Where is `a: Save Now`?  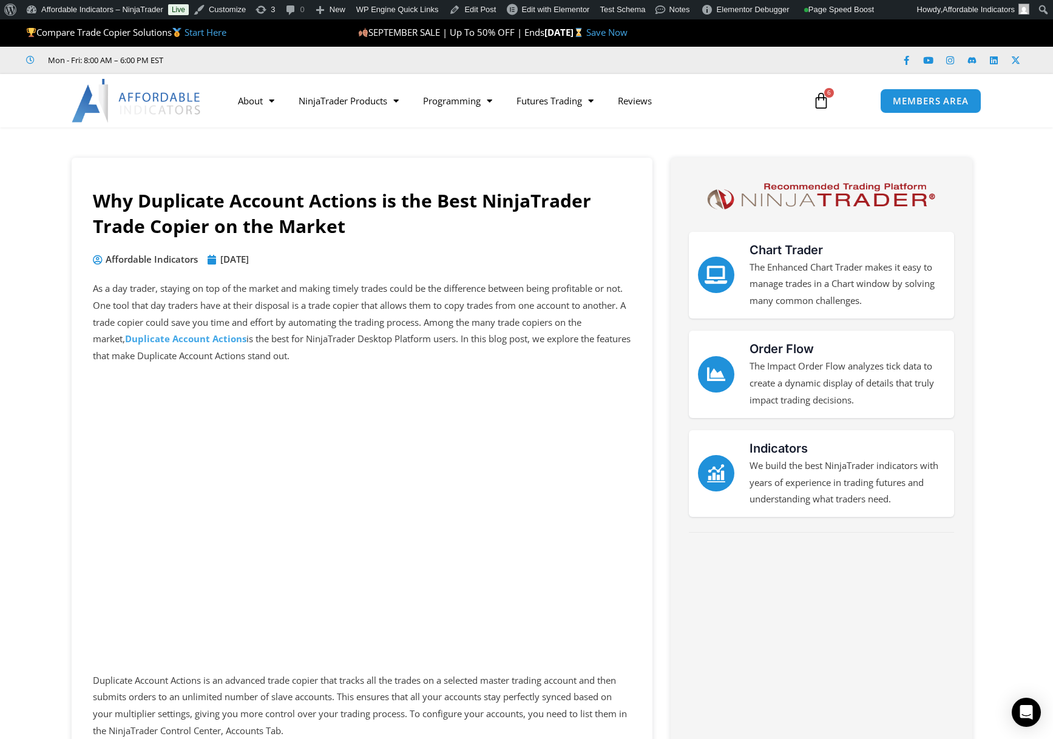 a: Save Now is located at coordinates (607, 32).